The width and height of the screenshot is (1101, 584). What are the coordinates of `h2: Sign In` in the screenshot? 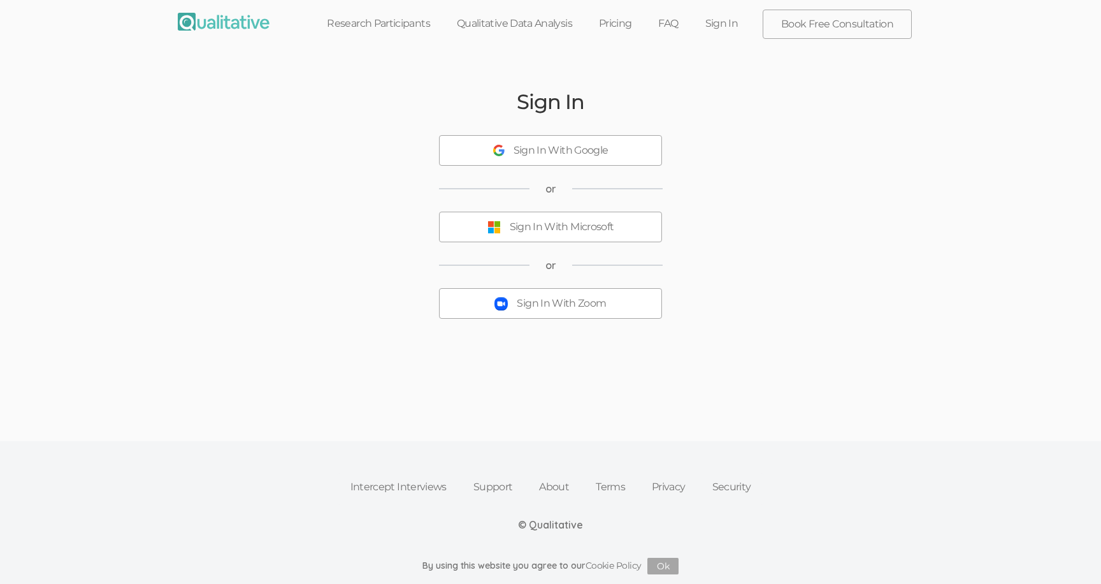 It's located at (550, 101).